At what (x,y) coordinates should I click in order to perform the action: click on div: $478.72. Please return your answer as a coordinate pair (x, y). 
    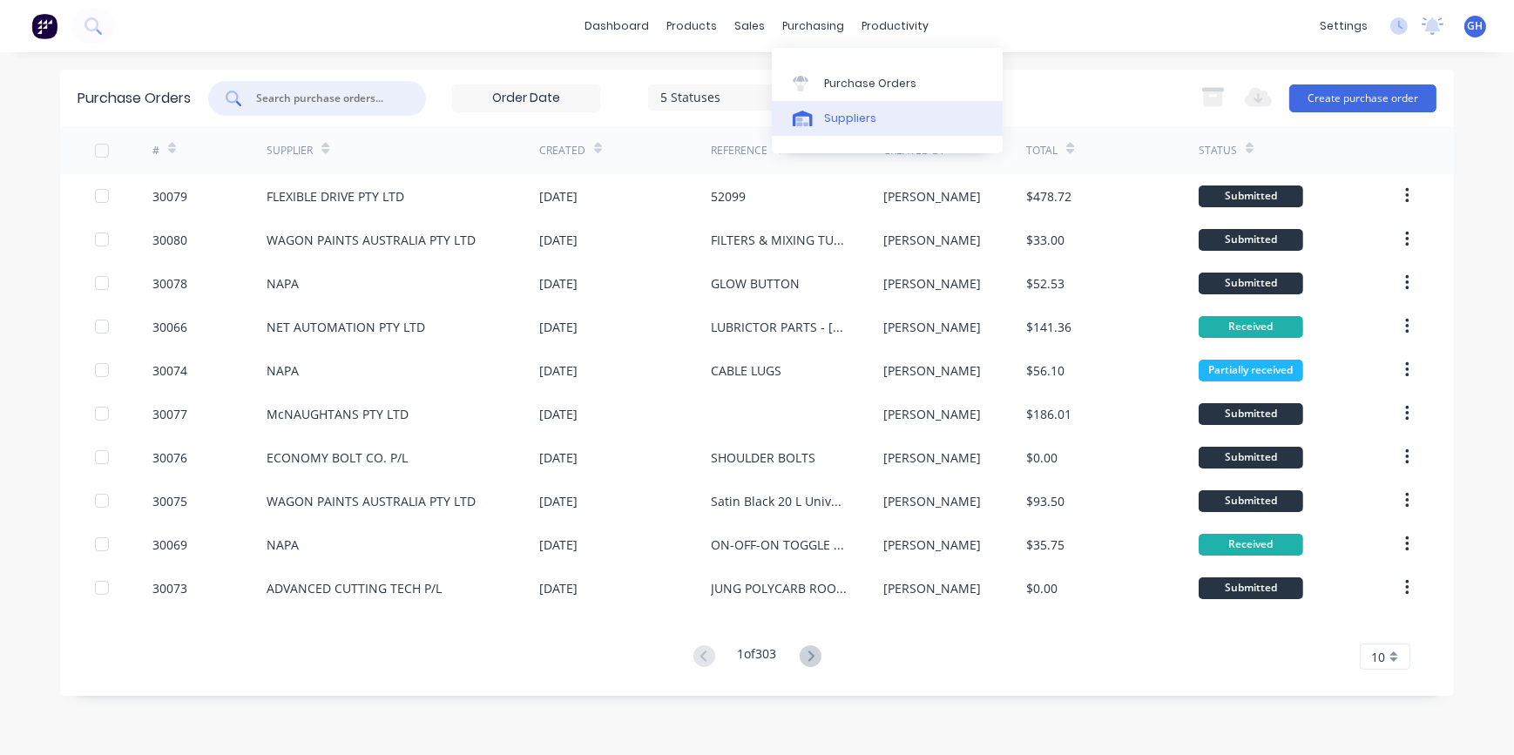
    Looking at the image, I should click on (1049, 196).